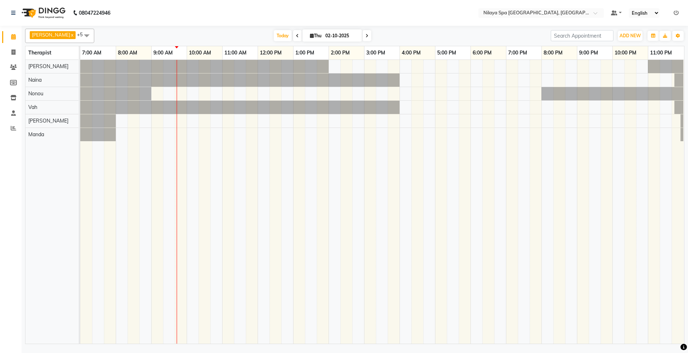  I want to click on span: Nonou, so click(36, 94).